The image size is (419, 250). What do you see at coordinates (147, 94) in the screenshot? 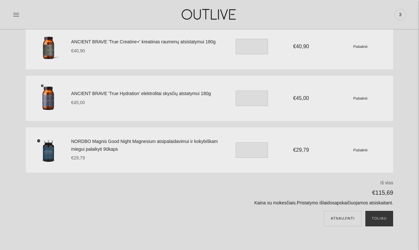
I see `a: ANCIENT BRAVE 'True Hydration' elektrolitai skysčių atstatymui 180g` at bounding box center [147, 94].